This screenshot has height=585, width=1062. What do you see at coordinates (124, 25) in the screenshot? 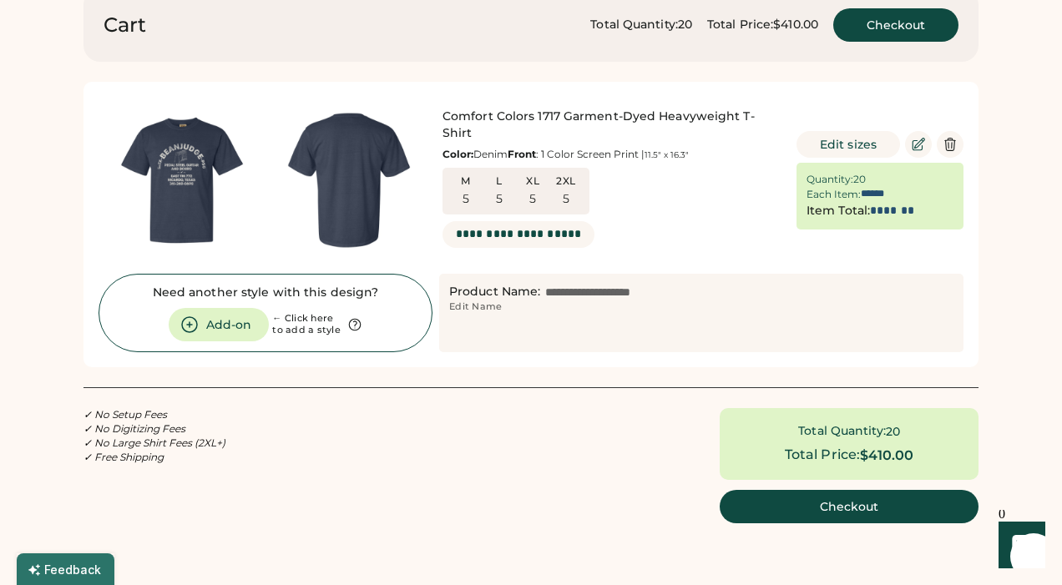
I see `div: Cart` at bounding box center [124, 25].